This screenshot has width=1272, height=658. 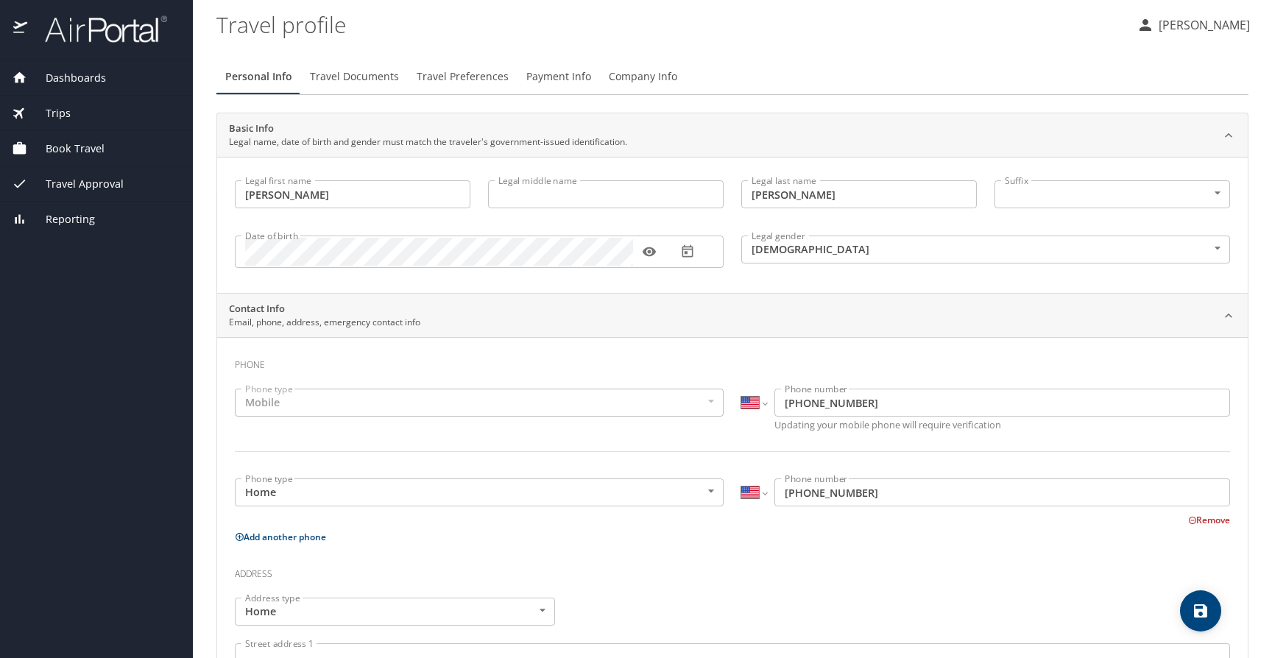 What do you see at coordinates (479, 403) in the screenshot?
I see `div: Mobile` at bounding box center [479, 403].